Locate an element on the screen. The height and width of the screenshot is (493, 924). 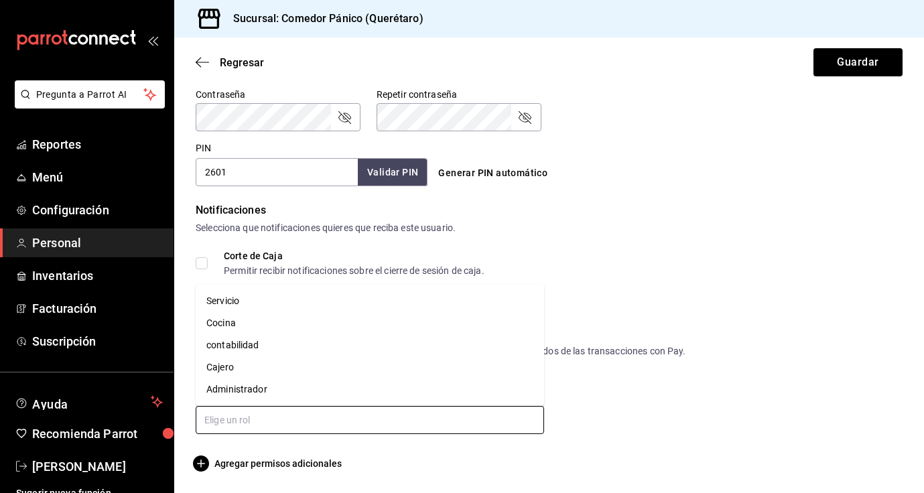
button: open_drawer_menu is located at coordinates (153, 40).